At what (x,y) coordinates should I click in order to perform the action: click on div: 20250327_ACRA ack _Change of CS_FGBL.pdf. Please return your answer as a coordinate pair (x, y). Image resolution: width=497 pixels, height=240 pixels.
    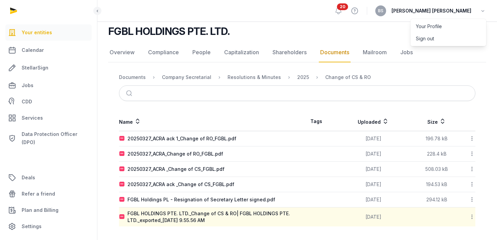
    Looking at the image, I should click on (181, 184).